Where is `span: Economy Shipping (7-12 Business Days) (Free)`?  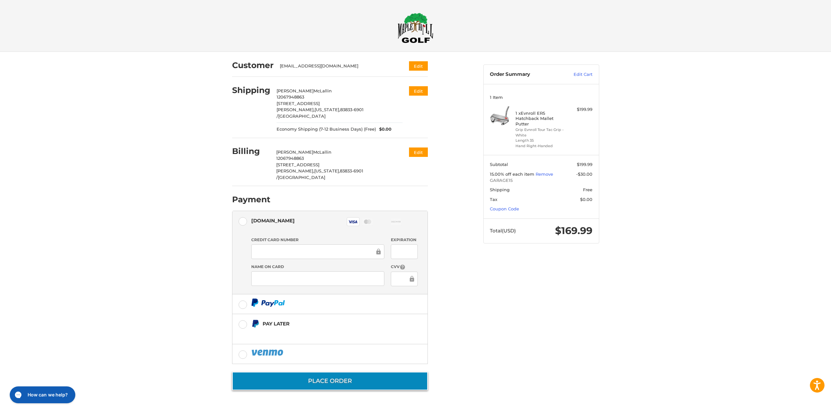 span: Economy Shipping (7-12 Business Days) (Free) is located at coordinates (326, 129).